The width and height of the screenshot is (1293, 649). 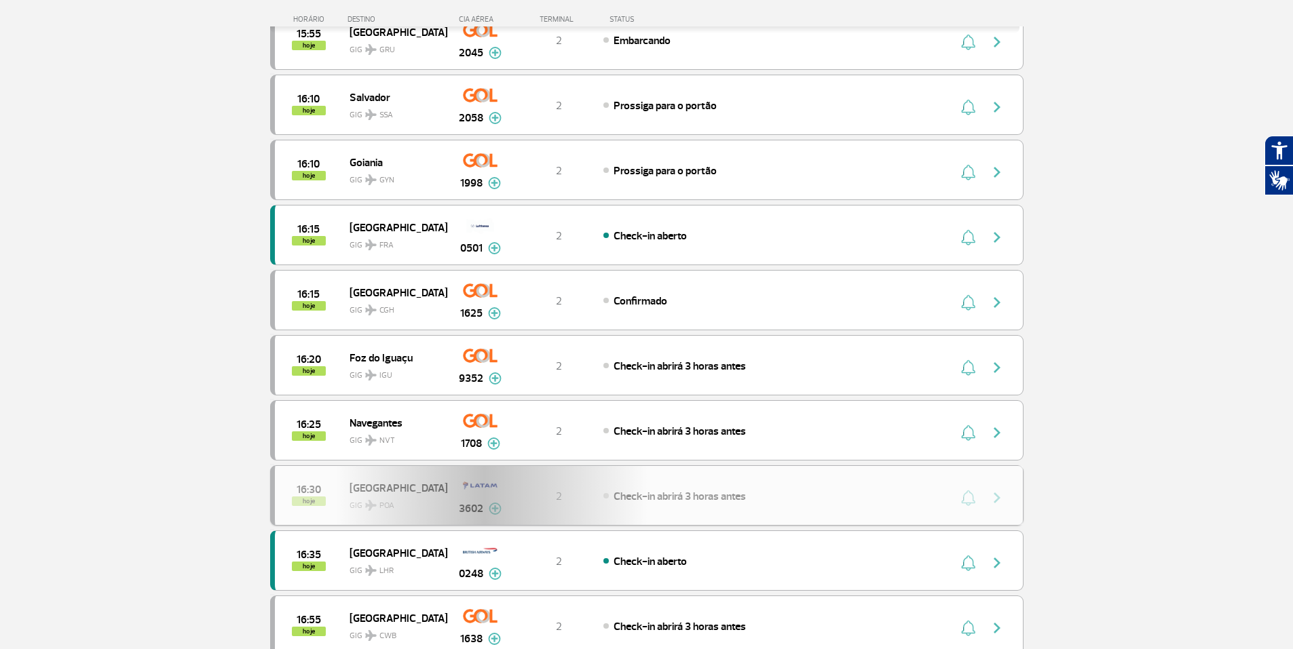 I want to click on span: 2025-10-01 16:55:00, so click(x=309, y=620).